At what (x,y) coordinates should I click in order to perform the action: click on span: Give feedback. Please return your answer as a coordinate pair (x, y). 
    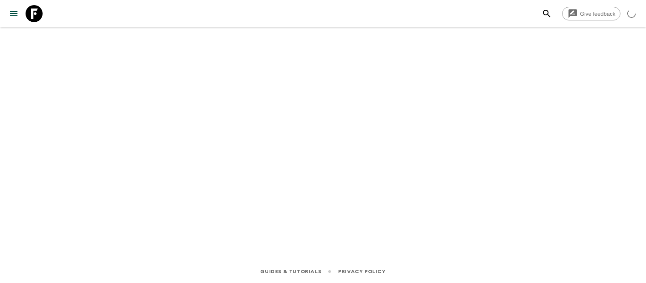
    Looking at the image, I should click on (597, 14).